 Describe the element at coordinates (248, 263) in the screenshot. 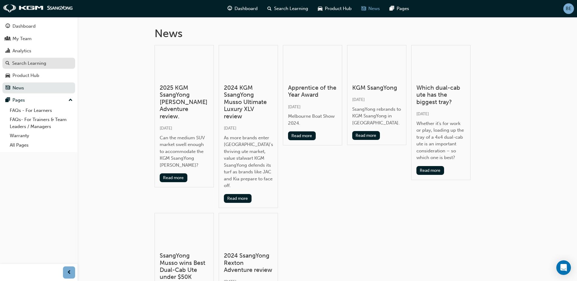

I see `h3: 2024 SsangYong Rexton Adventure review` at that location.